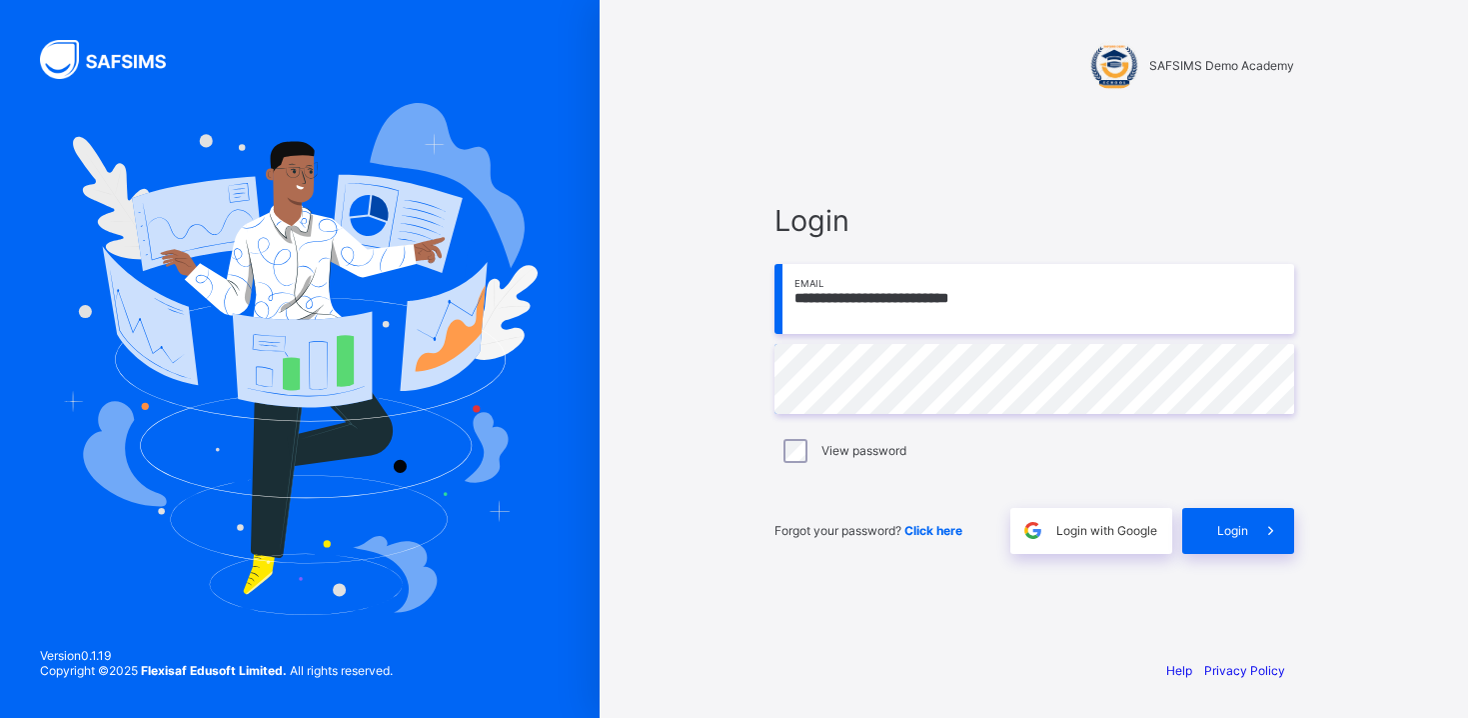 This screenshot has width=1468, height=718. Describe the element at coordinates (214, 670) in the screenshot. I see `strong: Flexisaf Edusoft Limited.` at that location.